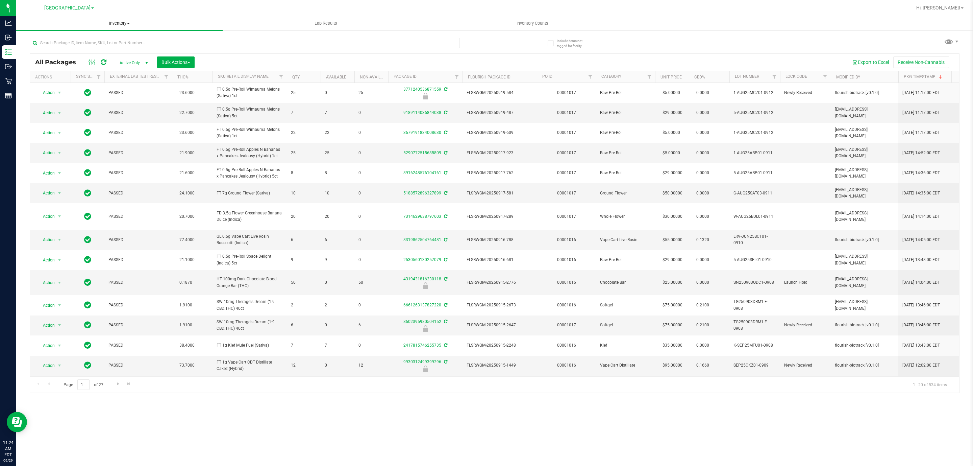  I want to click on a: Unit Price, so click(671, 77).